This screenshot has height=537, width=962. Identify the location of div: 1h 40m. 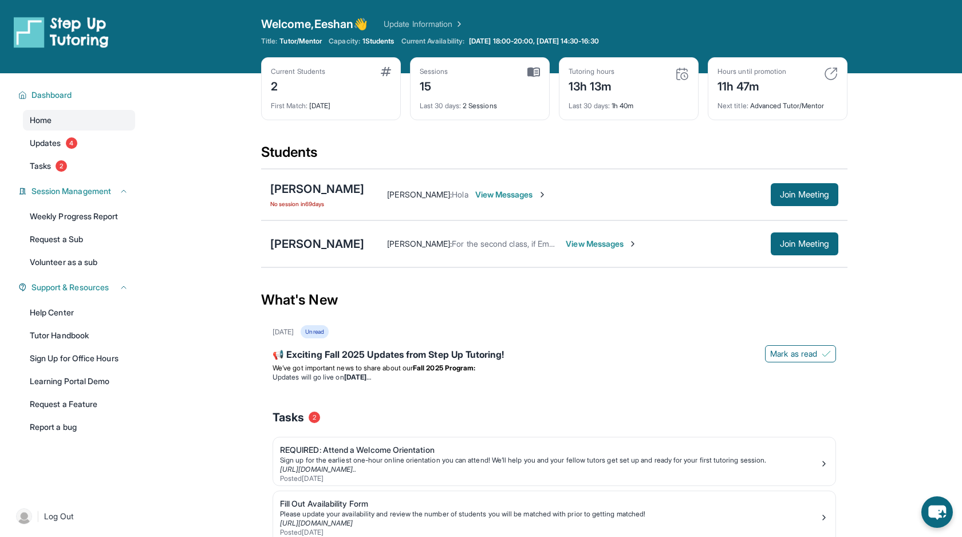
(629, 103).